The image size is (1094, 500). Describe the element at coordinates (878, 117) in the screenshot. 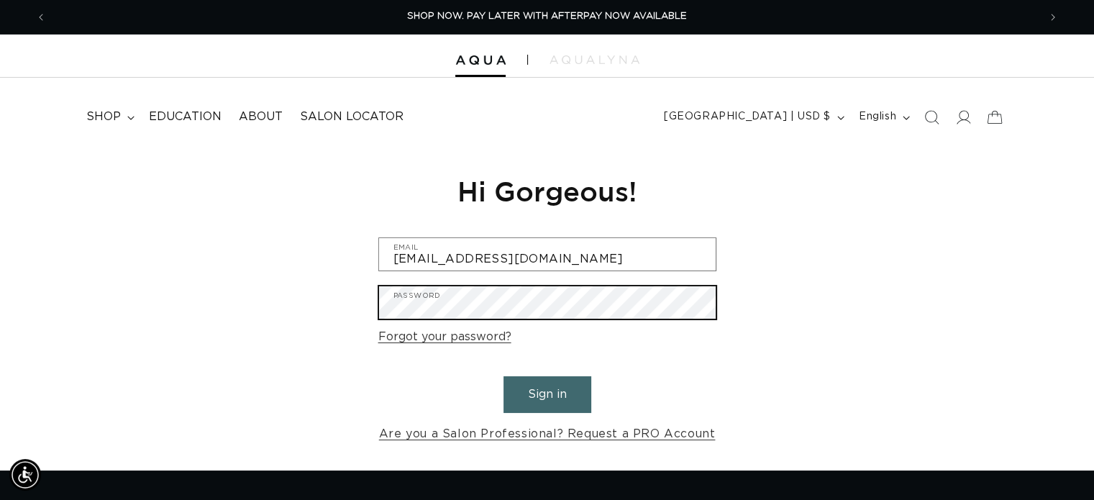

I see `span: English` at that location.